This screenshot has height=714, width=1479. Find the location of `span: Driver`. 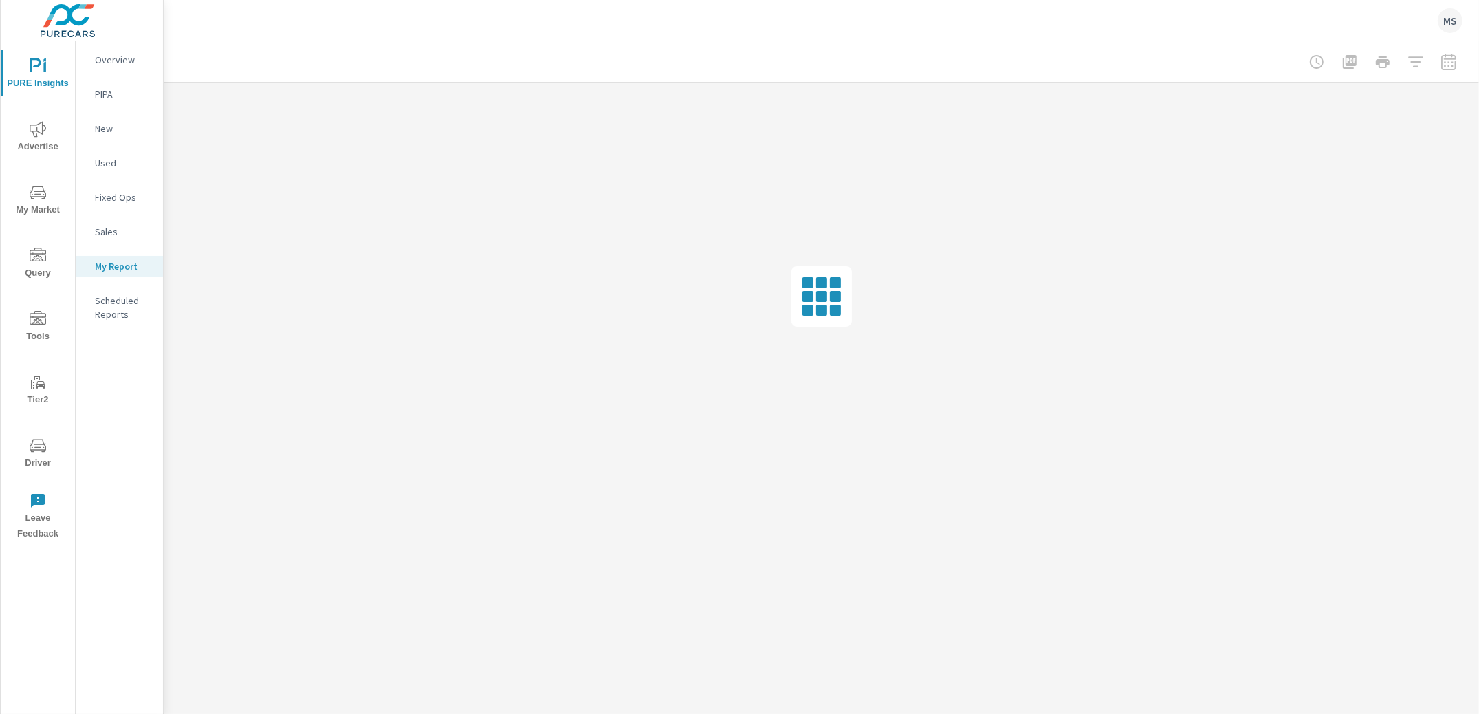

span: Driver is located at coordinates (38, 454).